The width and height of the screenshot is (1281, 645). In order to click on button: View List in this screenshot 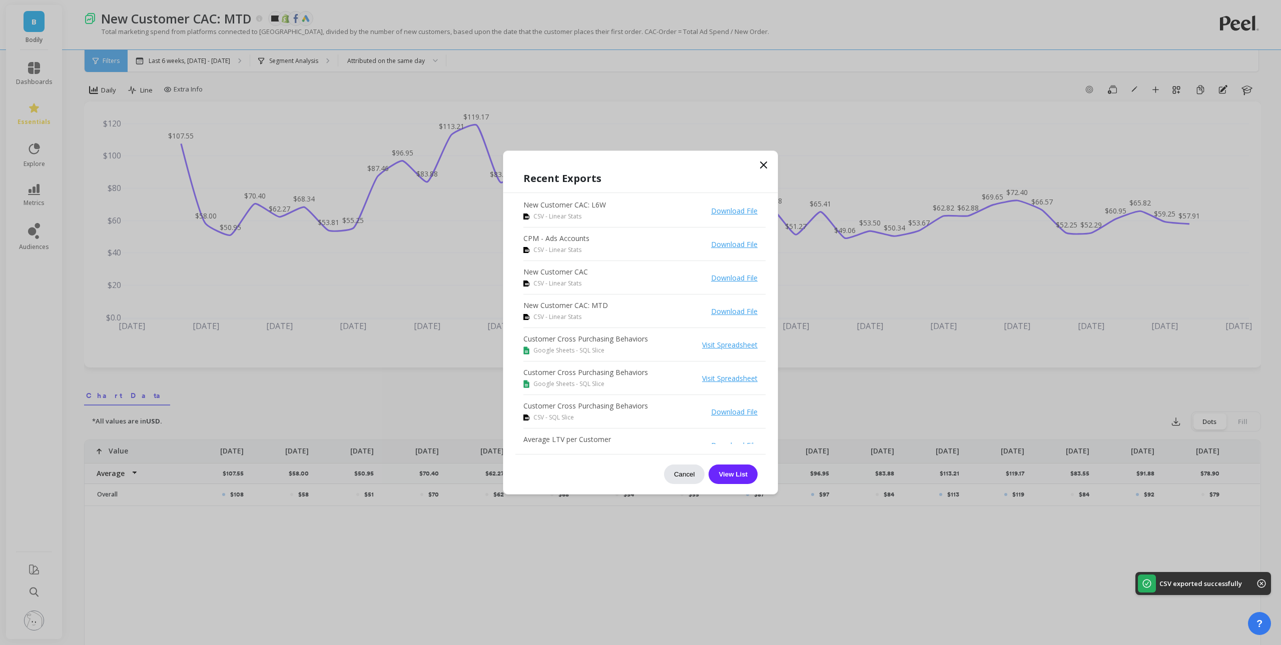, I will do `click(733, 474)`.